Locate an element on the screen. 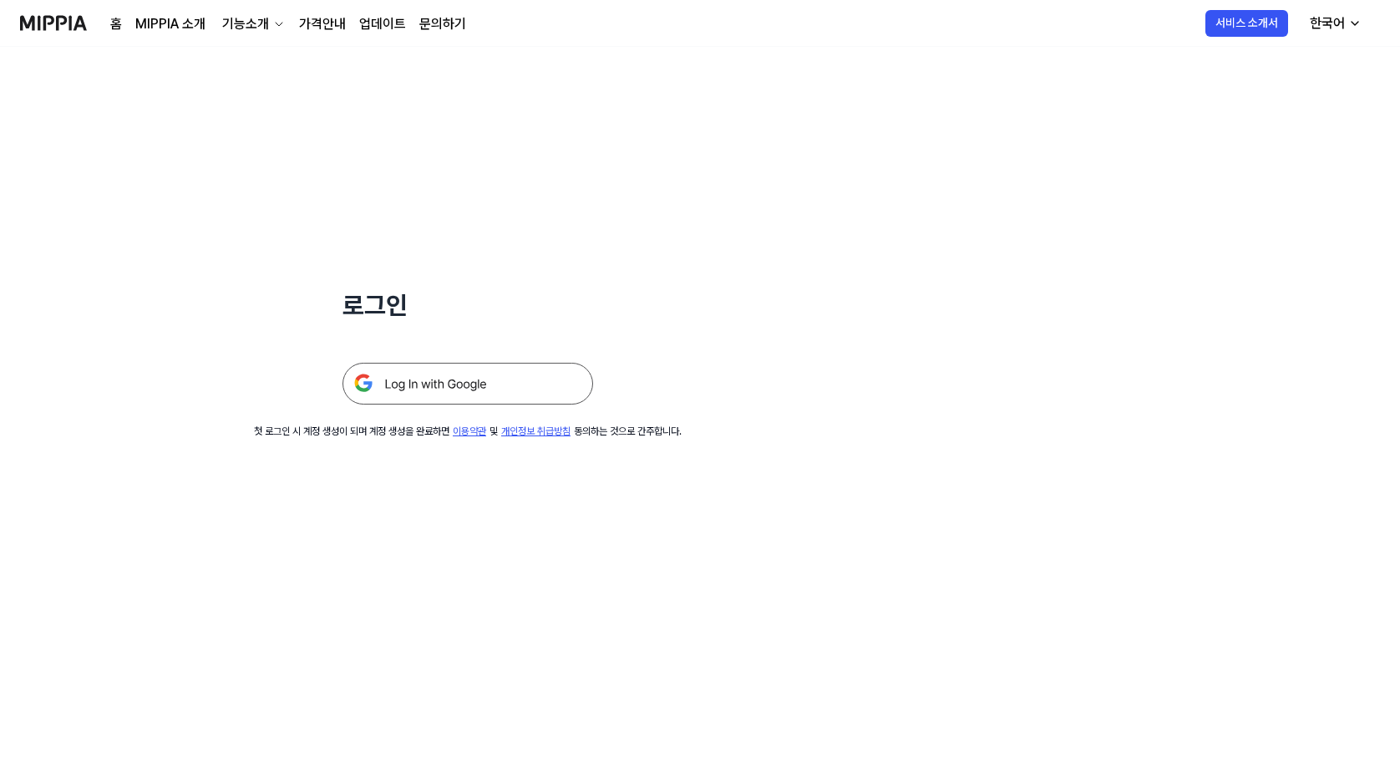  div: 첫 로그인 시 계정 생성이 되며 계정 생성을 완료하면 및 동의하는 것으로 간주합니다. is located at coordinates (468, 431).